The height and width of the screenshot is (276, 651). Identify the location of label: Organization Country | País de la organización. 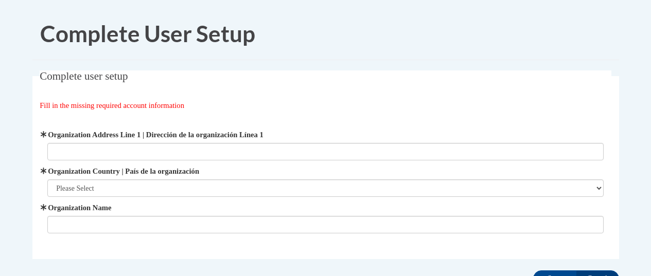
(325, 171).